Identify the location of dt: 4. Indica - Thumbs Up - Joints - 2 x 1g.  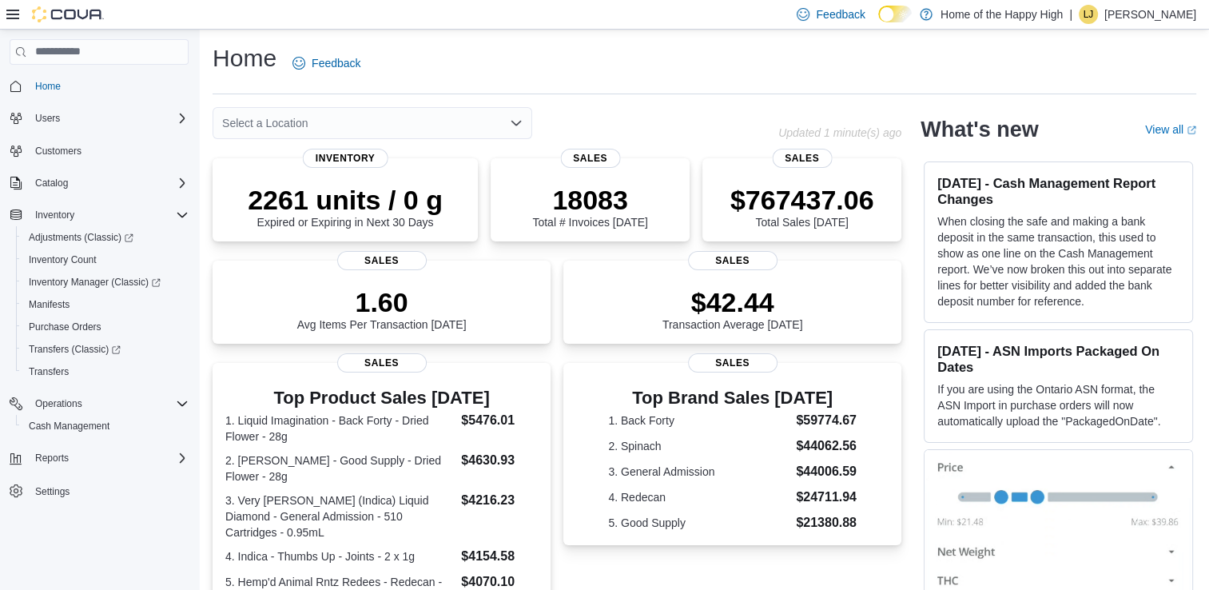
(340, 556).